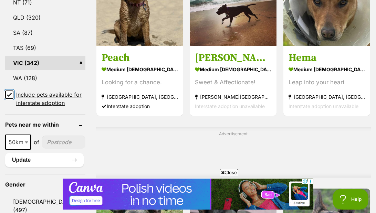 This screenshot has height=213, width=376. Describe the element at coordinates (233, 82) in the screenshot. I see `div: Sweet & Affectionate!` at that location.